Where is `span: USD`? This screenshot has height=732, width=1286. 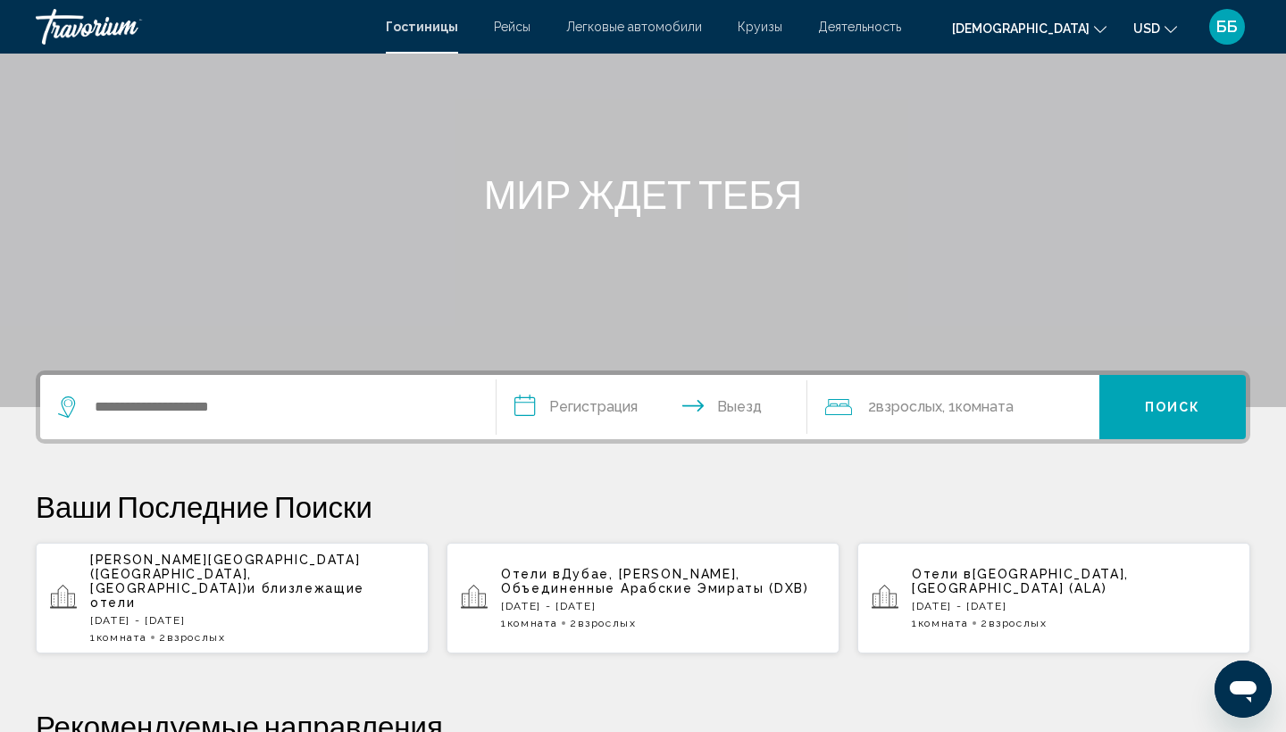 span: USD is located at coordinates (1147, 29).